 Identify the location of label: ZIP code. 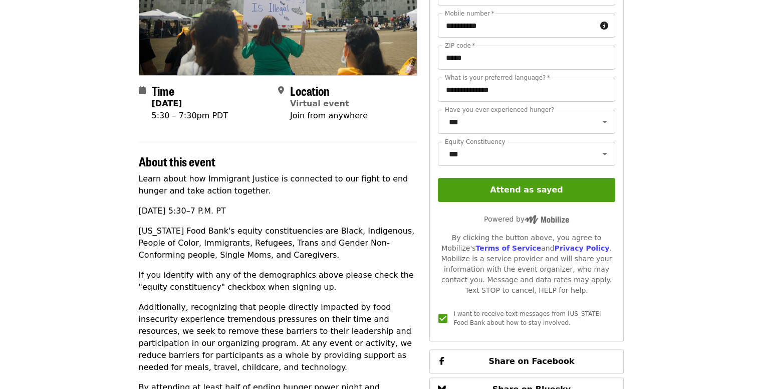
(460, 46).